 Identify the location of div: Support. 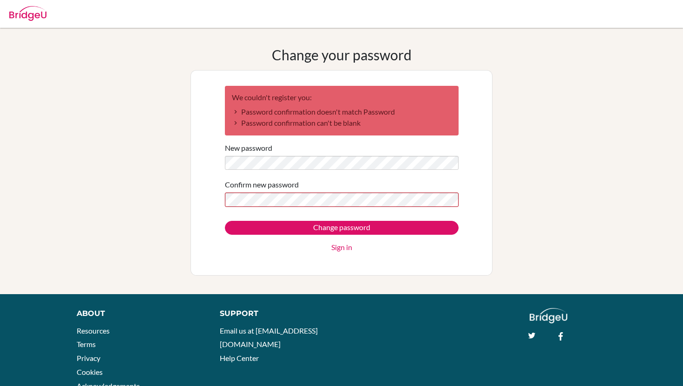
(276, 314).